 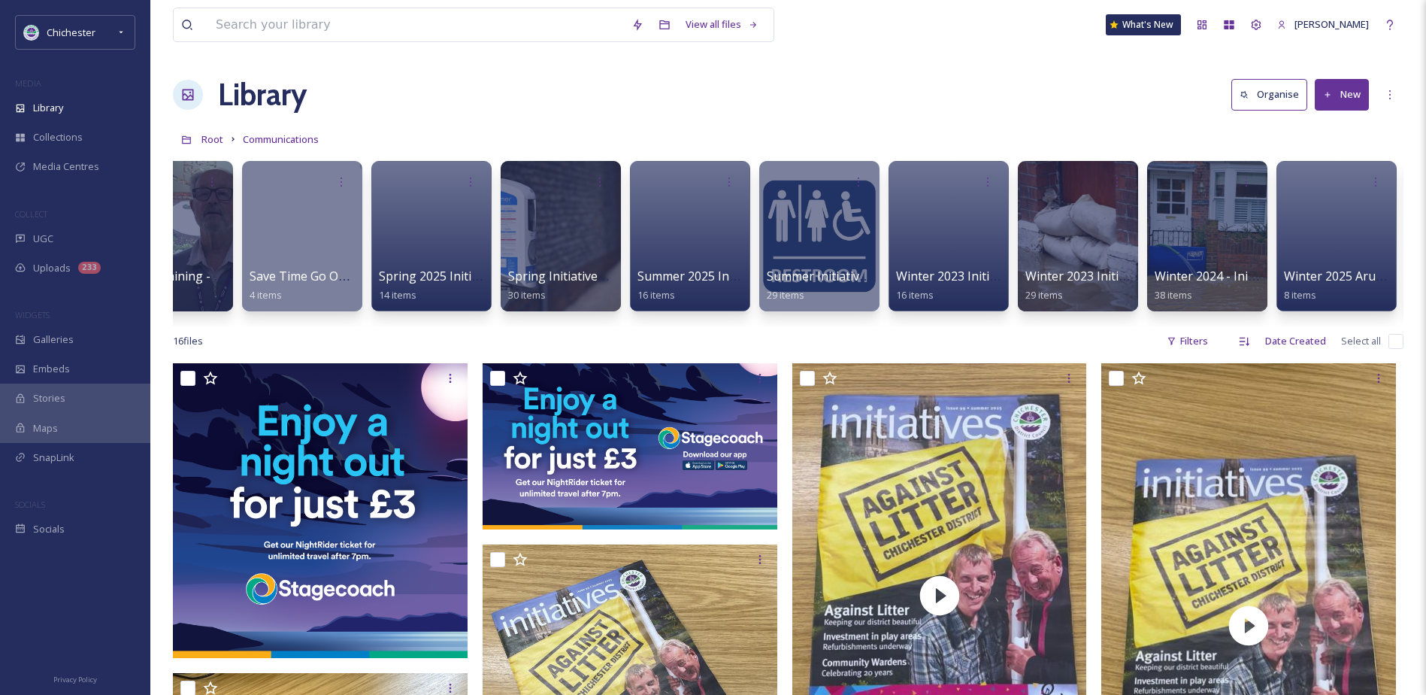 What do you see at coordinates (28, 83) in the screenshot?
I see `span: MEDIA` at bounding box center [28, 83].